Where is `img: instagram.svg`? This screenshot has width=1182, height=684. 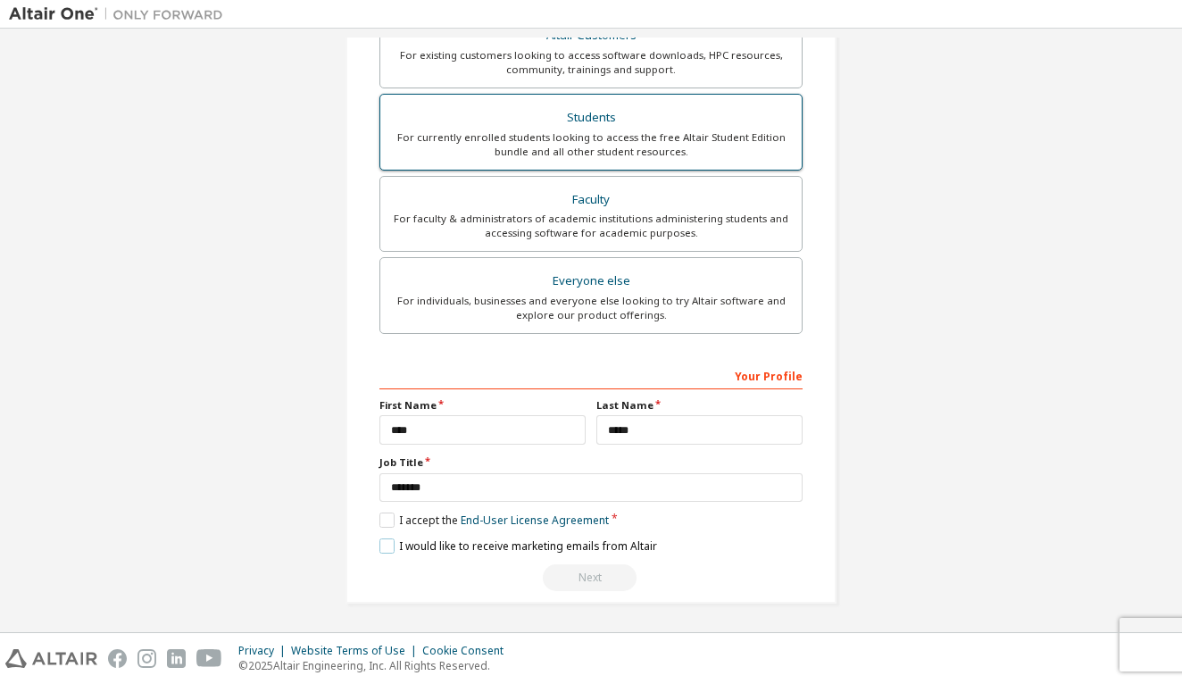 img: instagram.svg is located at coordinates (146, 658).